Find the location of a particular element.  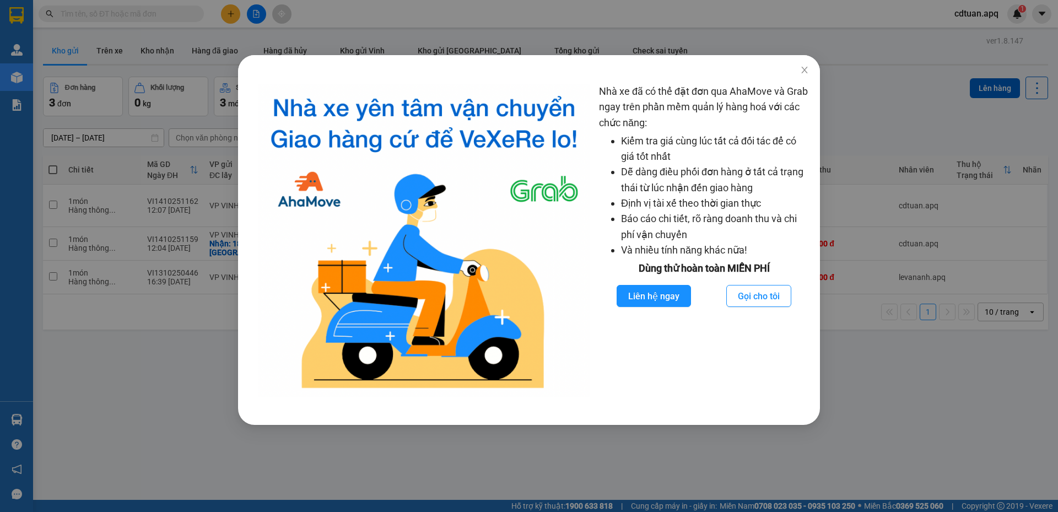

img: logo is located at coordinates (424, 240).